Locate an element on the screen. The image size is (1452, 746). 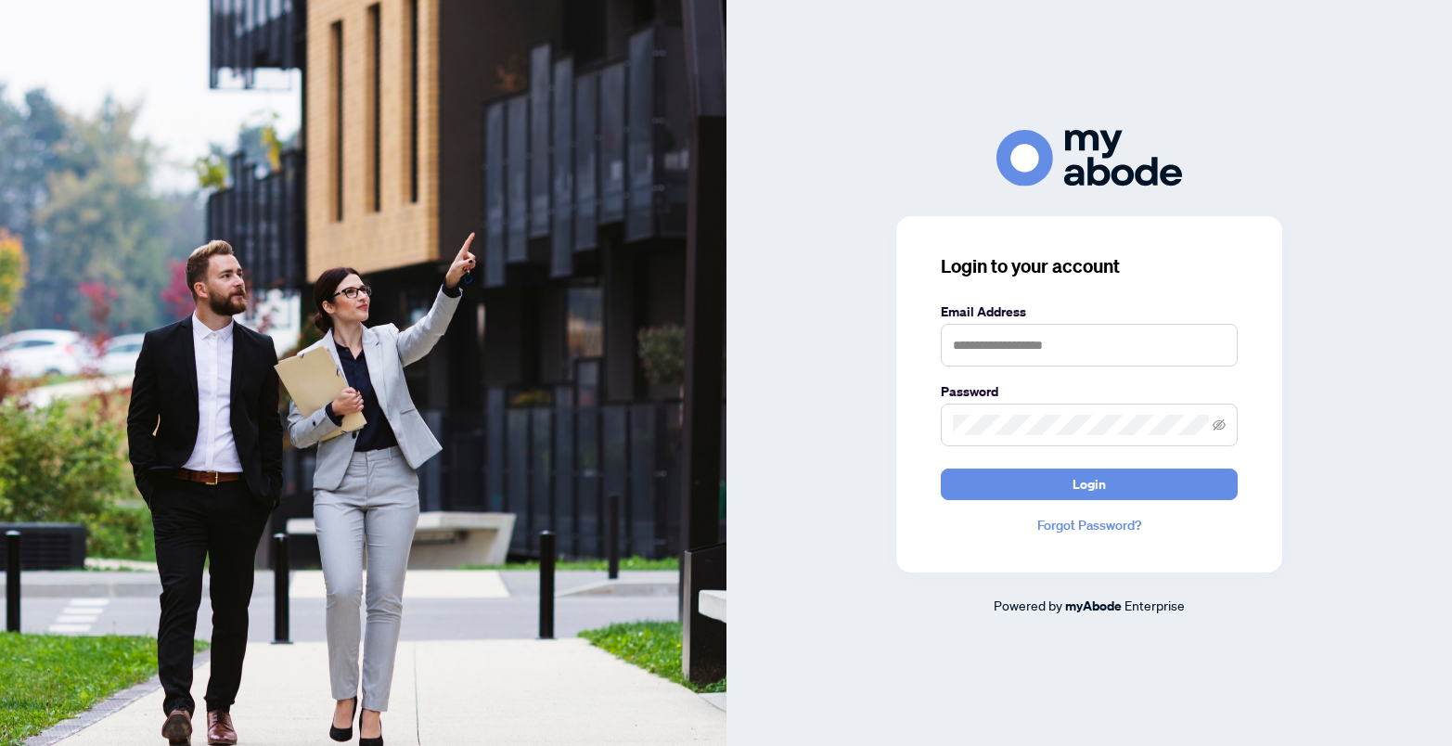
span: Powered by is located at coordinates (1028, 605).